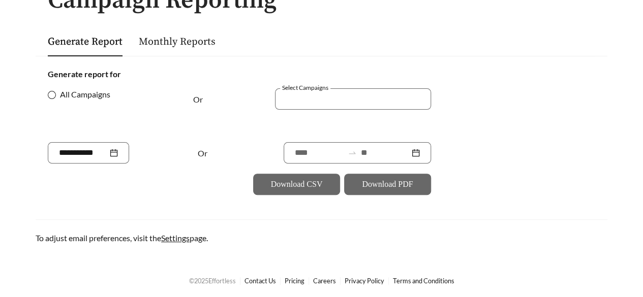 The image size is (643, 297). I want to click on a: Contact Us, so click(260, 281).